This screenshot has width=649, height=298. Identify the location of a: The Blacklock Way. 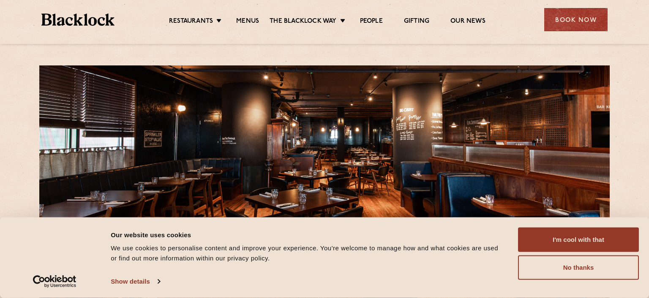
(303, 22).